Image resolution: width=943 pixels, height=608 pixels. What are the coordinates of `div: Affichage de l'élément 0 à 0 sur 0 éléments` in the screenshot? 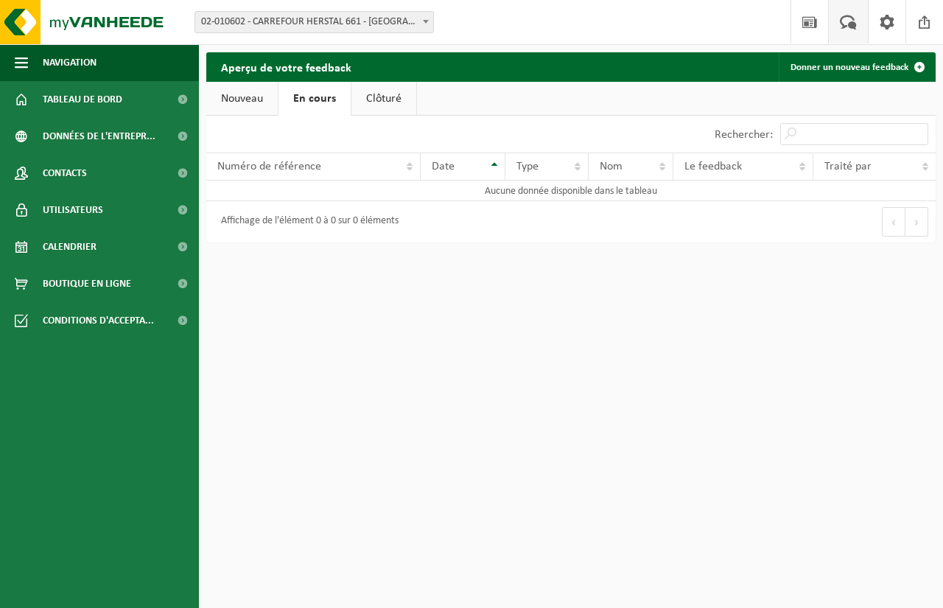 It's located at (306, 222).